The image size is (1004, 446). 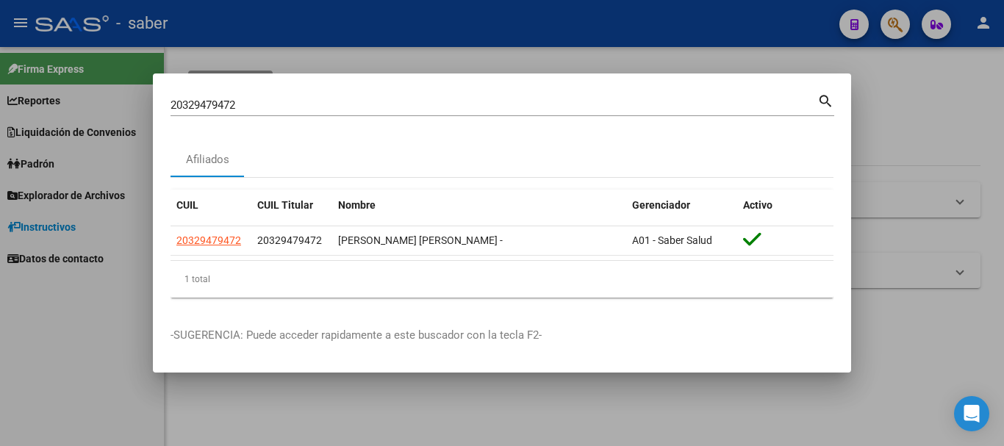 What do you see at coordinates (479, 205) in the screenshot?
I see `datatable-header-cell: Nombre` at bounding box center [479, 205].